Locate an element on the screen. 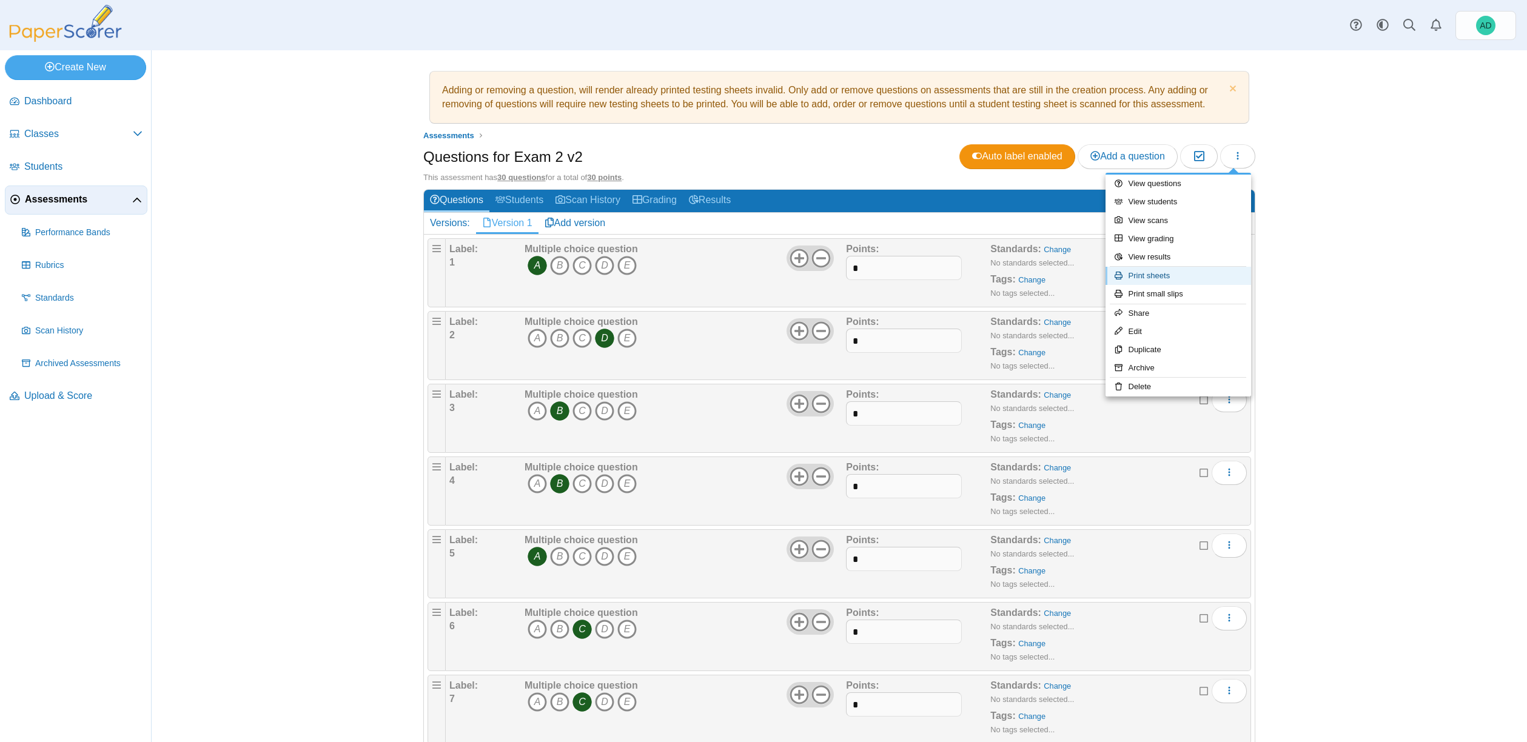  b: 1 is located at coordinates (452, 262).